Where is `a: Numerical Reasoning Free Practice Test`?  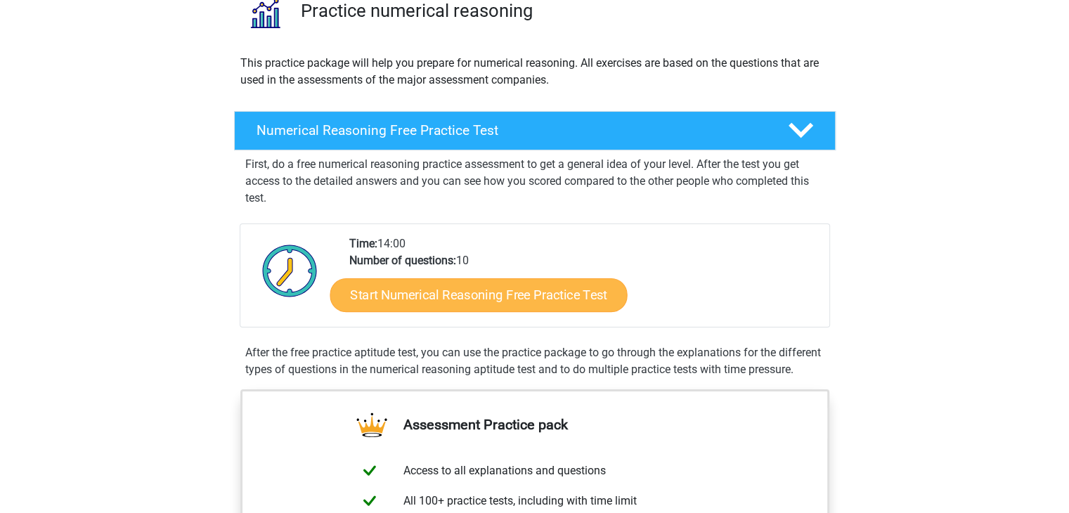 a: Numerical Reasoning Free Practice Test is located at coordinates (535, 131).